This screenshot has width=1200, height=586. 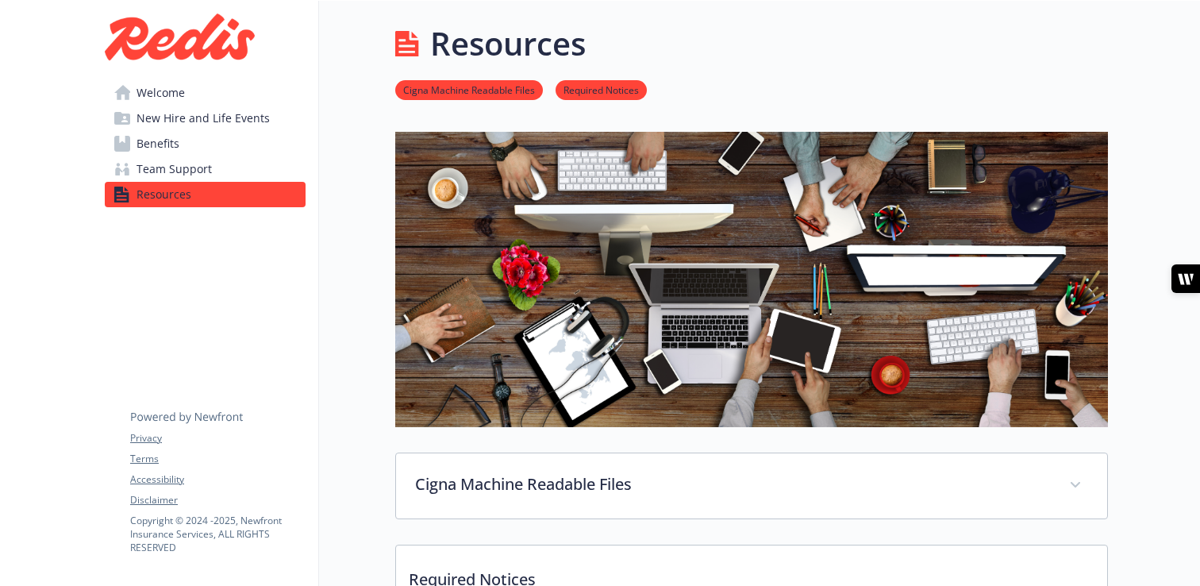 What do you see at coordinates (218, 438) in the screenshot?
I see `a: Privacy` at bounding box center [218, 438].